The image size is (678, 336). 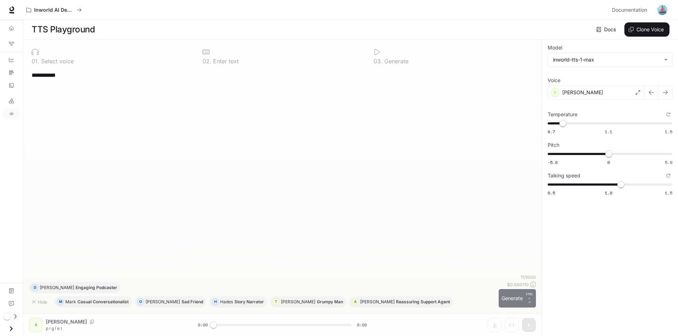 I want to click on p: CTRL +, so click(x=529, y=296).